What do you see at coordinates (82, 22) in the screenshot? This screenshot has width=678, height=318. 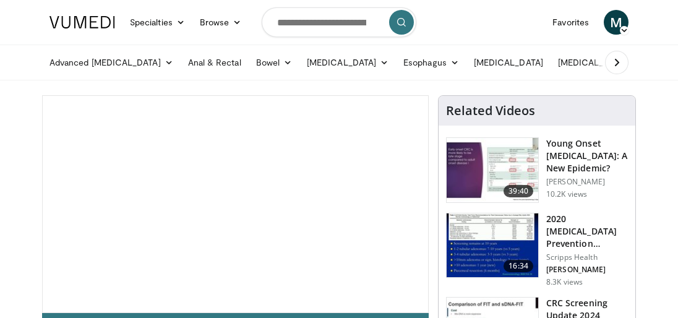 I see `img: VuMedi Logo` at bounding box center [82, 22].